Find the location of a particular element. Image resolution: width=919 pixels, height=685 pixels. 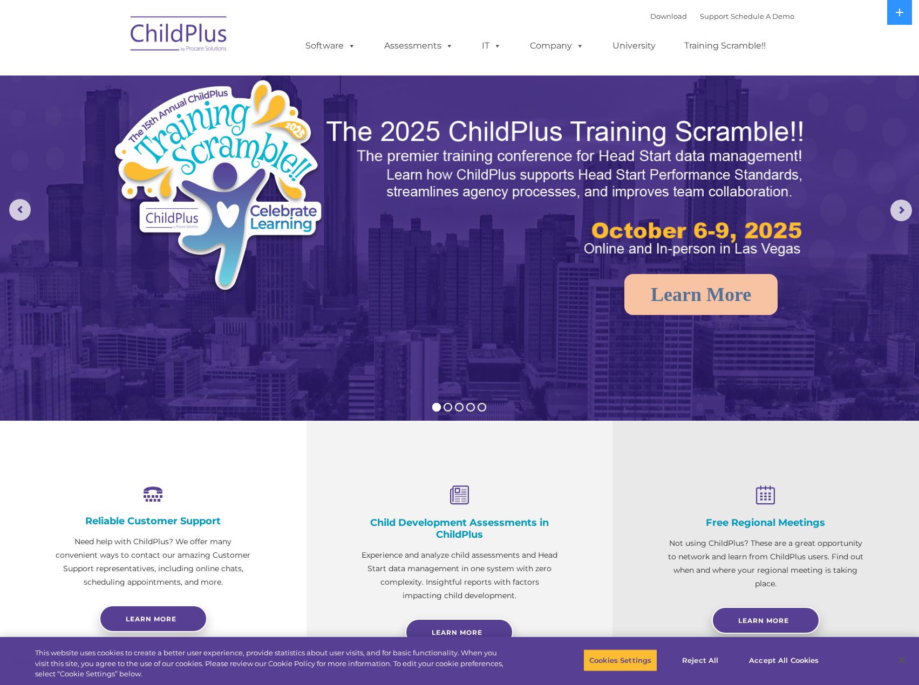

a: IT is located at coordinates (492, 46).